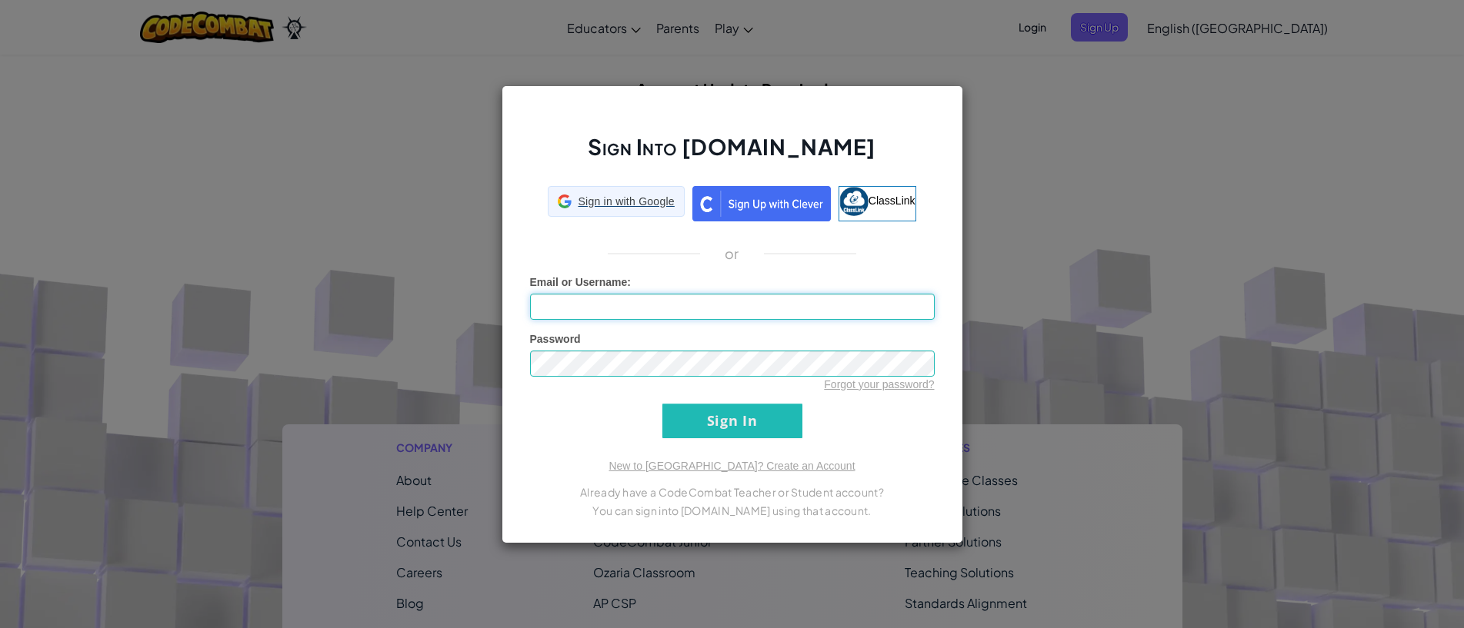  I want to click on a: Sign in with Google, so click(615, 204).